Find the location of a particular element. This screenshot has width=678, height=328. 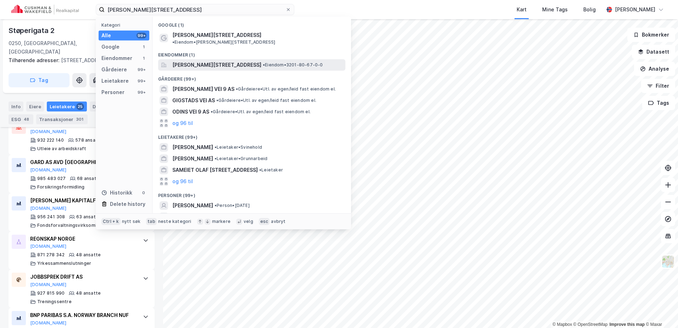

div: 932 222 140 is located at coordinates (50, 140).